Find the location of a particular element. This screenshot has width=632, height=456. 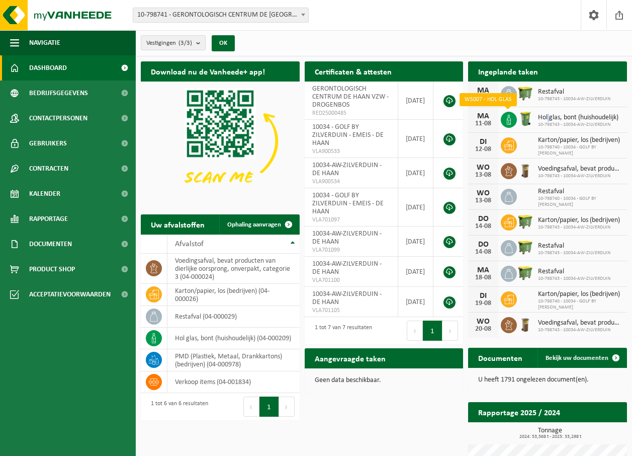

span: Bedrijfsgegevens is located at coordinates (58, 93).